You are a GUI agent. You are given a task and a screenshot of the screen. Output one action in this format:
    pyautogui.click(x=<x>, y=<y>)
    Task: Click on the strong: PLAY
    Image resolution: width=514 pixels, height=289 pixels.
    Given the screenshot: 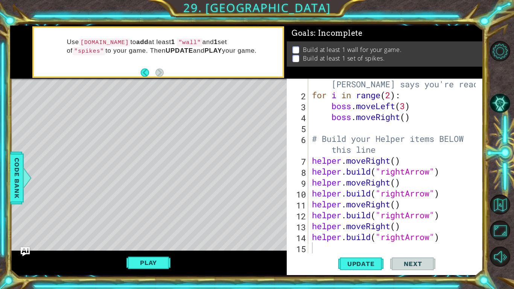 What is the action you would take?
    pyautogui.click(x=213, y=50)
    